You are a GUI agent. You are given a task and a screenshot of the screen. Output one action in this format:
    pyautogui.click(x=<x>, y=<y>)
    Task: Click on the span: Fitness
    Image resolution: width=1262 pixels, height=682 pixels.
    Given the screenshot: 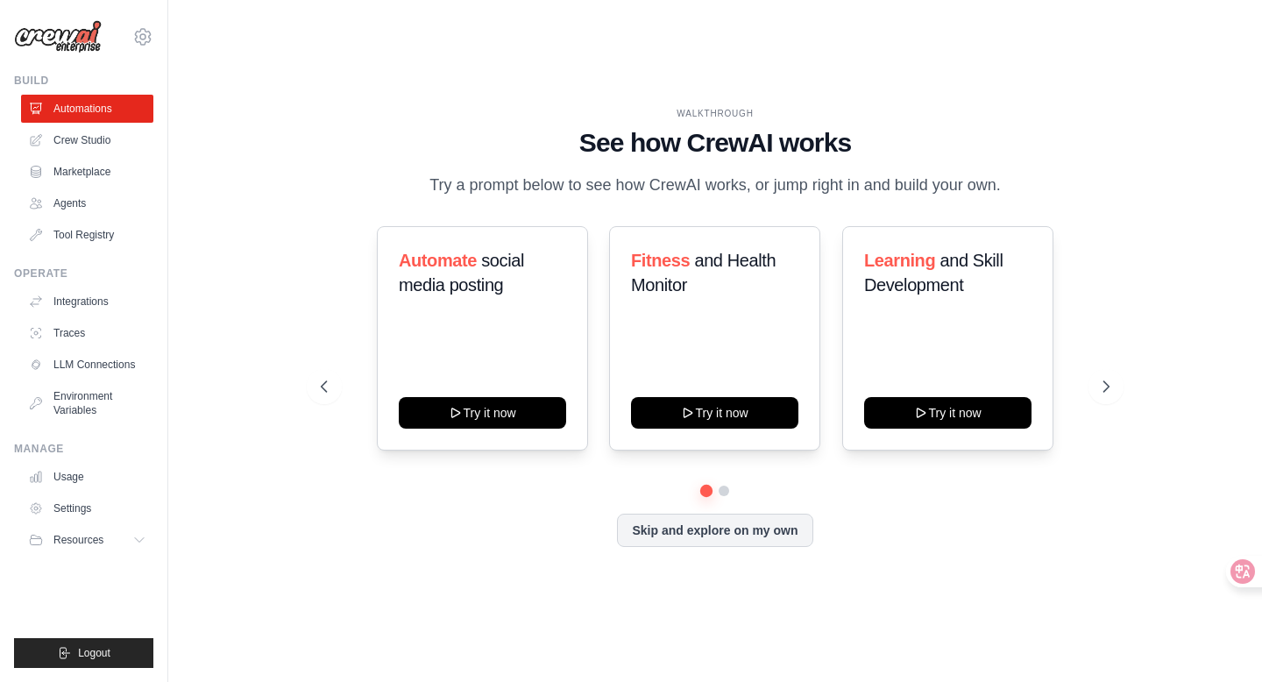 What is the action you would take?
    pyautogui.click(x=660, y=260)
    